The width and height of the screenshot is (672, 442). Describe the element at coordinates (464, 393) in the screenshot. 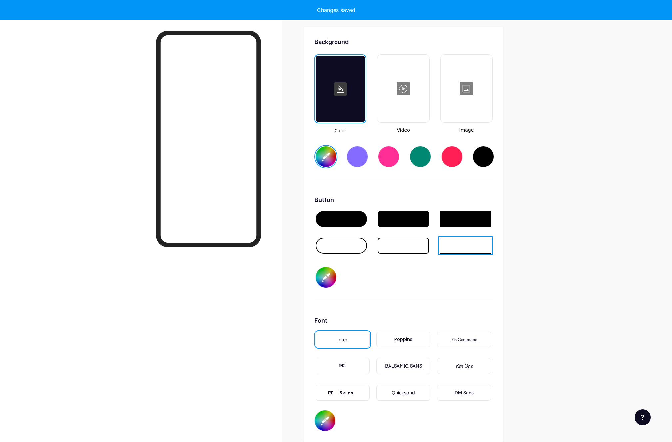

I see `div: DM Sans` at that location.